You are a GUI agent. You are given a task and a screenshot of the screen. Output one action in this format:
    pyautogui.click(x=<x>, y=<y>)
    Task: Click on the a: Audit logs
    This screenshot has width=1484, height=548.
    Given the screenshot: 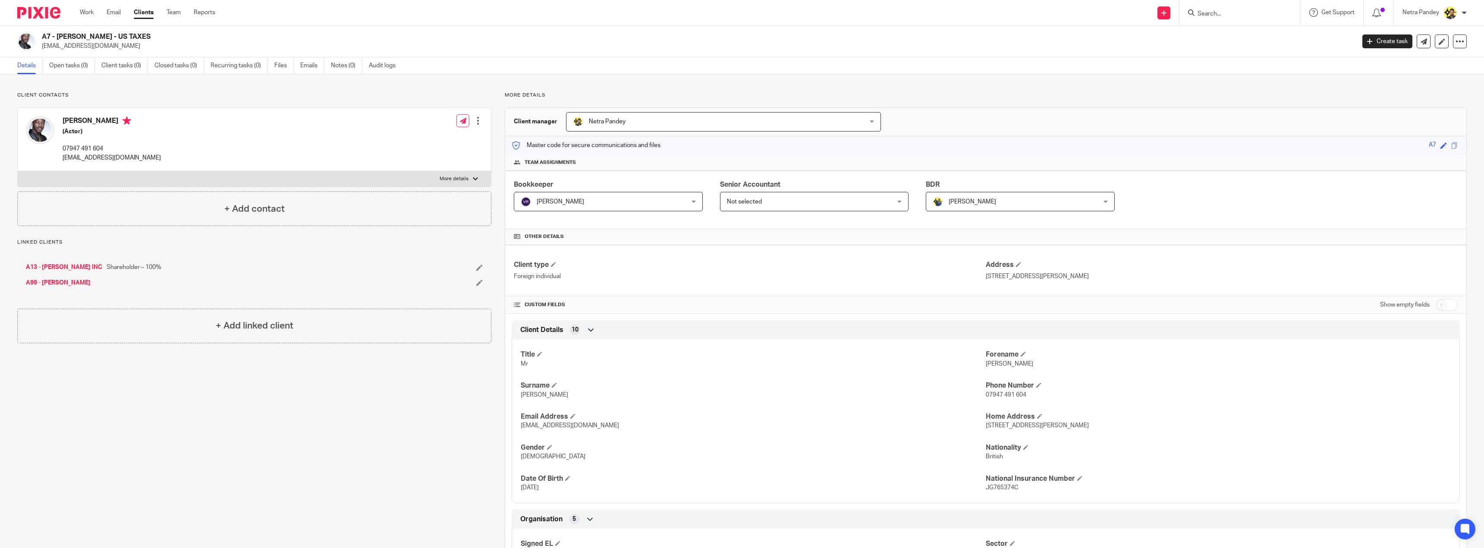 What is the action you would take?
    pyautogui.click(x=385, y=66)
    